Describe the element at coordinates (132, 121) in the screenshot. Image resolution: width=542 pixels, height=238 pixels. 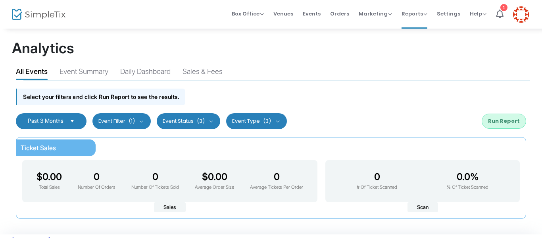
I see `span: (1)` at that location.